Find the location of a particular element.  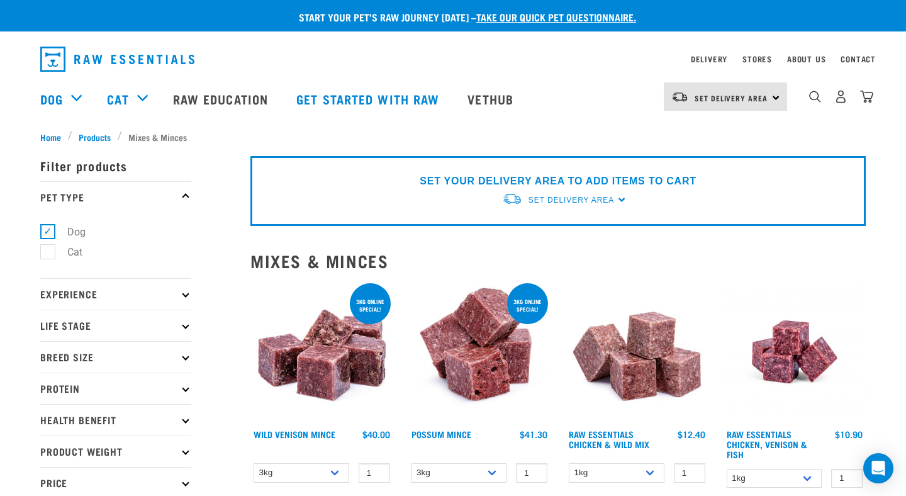

nav: dropdown navigation is located at coordinates (453, 59).